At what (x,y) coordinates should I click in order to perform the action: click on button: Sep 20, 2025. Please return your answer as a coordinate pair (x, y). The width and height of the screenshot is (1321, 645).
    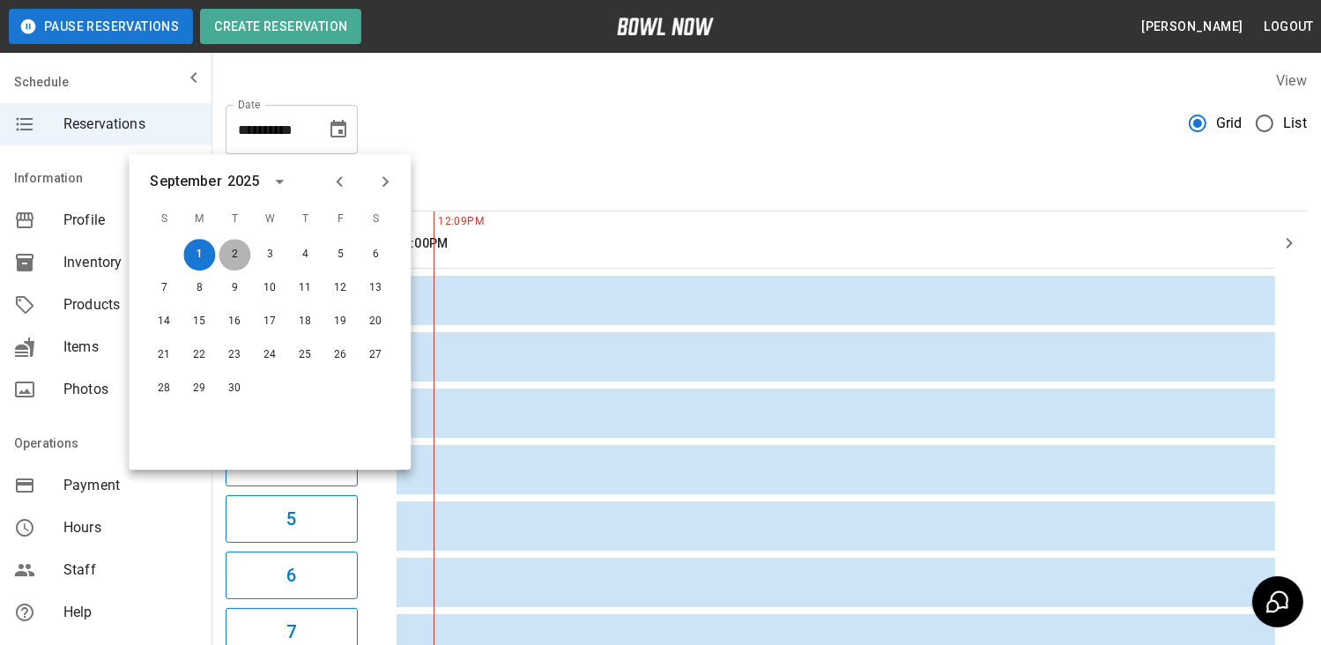
    Looking at the image, I should click on (375, 322).